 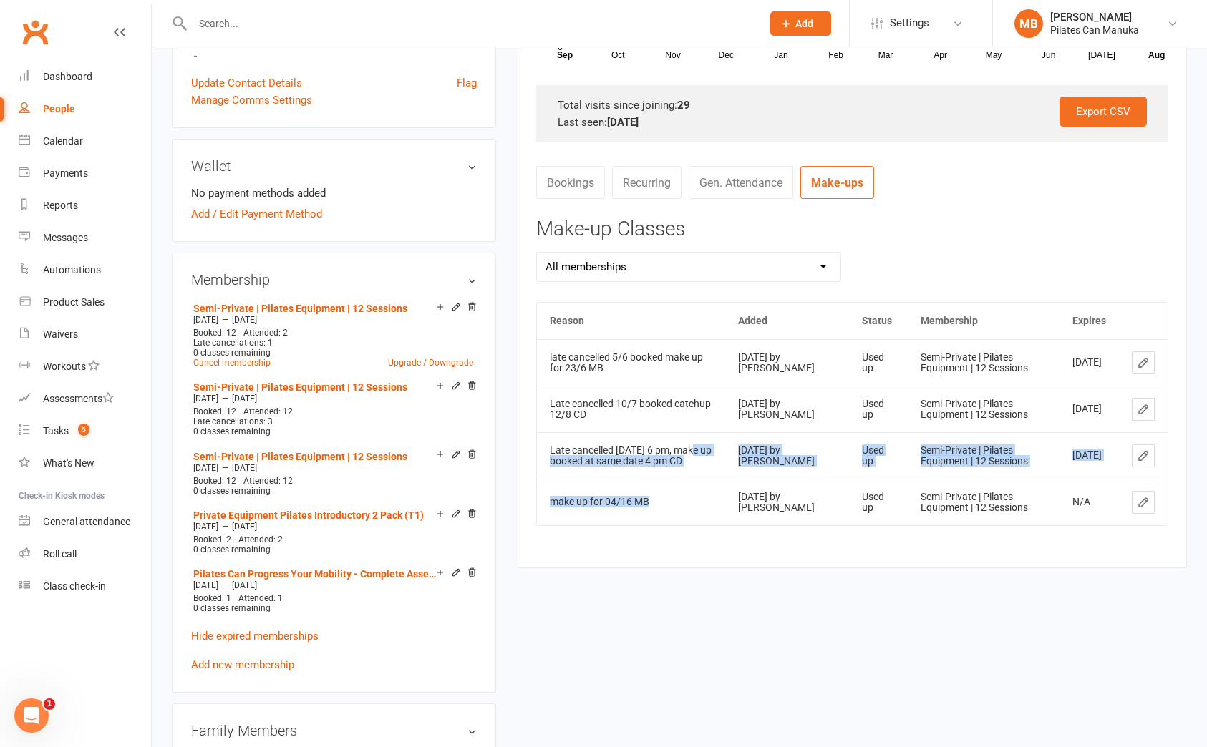 I want to click on div: Automations, so click(x=72, y=270).